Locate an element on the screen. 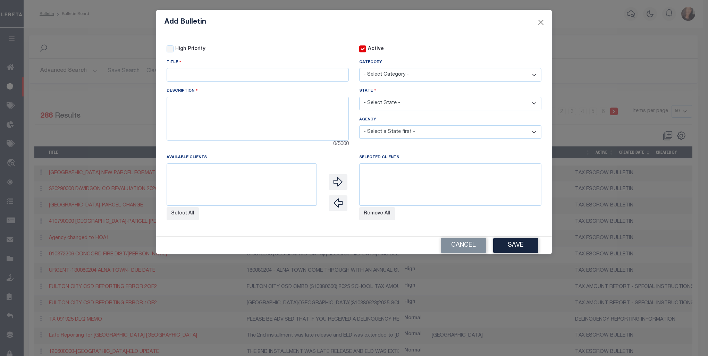  label: State is located at coordinates (368, 91).